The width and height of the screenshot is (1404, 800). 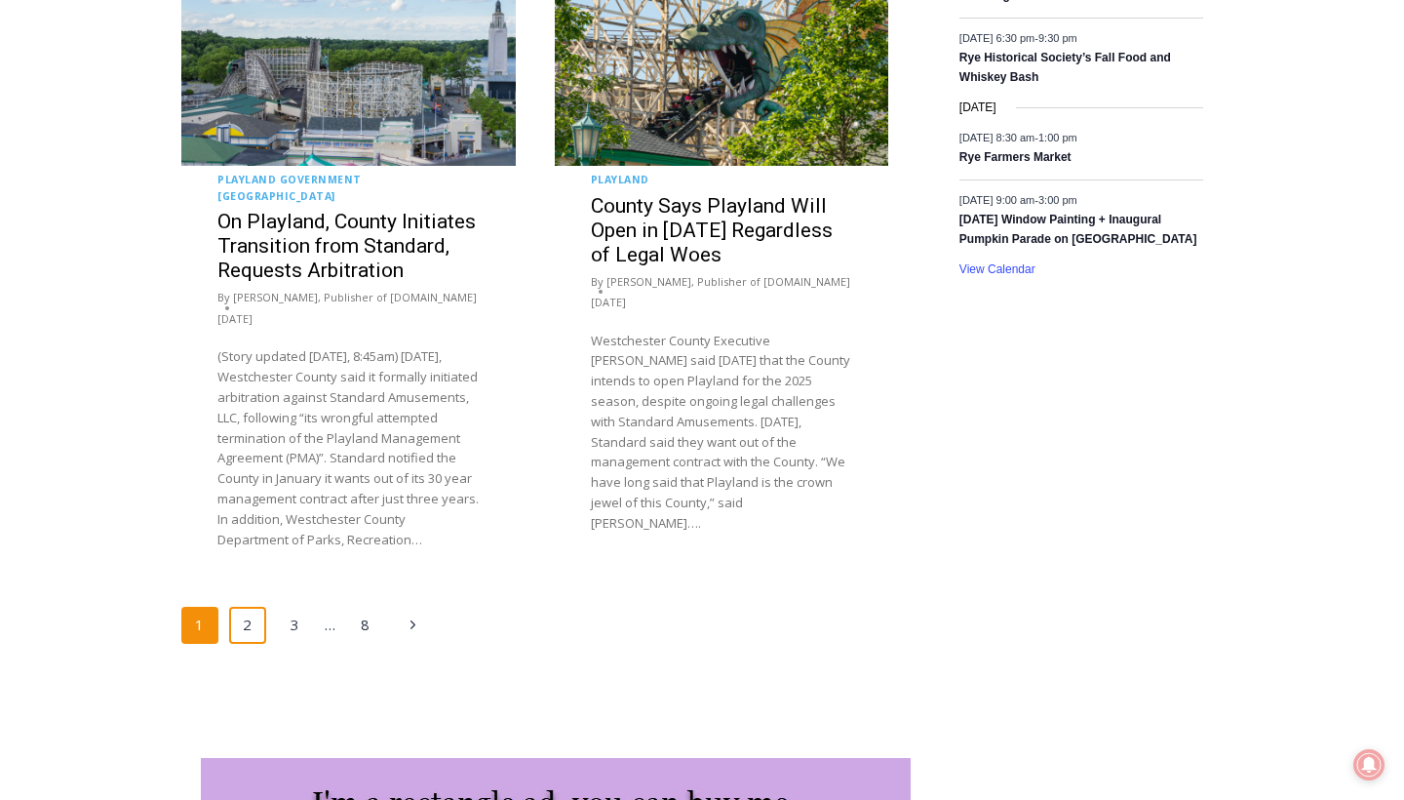 What do you see at coordinates (366, 625) in the screenshot?
I see `a: 8` at bounding box center [366, 625].